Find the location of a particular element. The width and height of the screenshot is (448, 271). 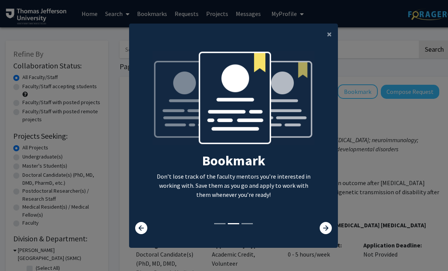

p: Don’t lose track of the faculty mentors you’re interested in working with. Save them as you go an... is located at coordinates (234, 185).